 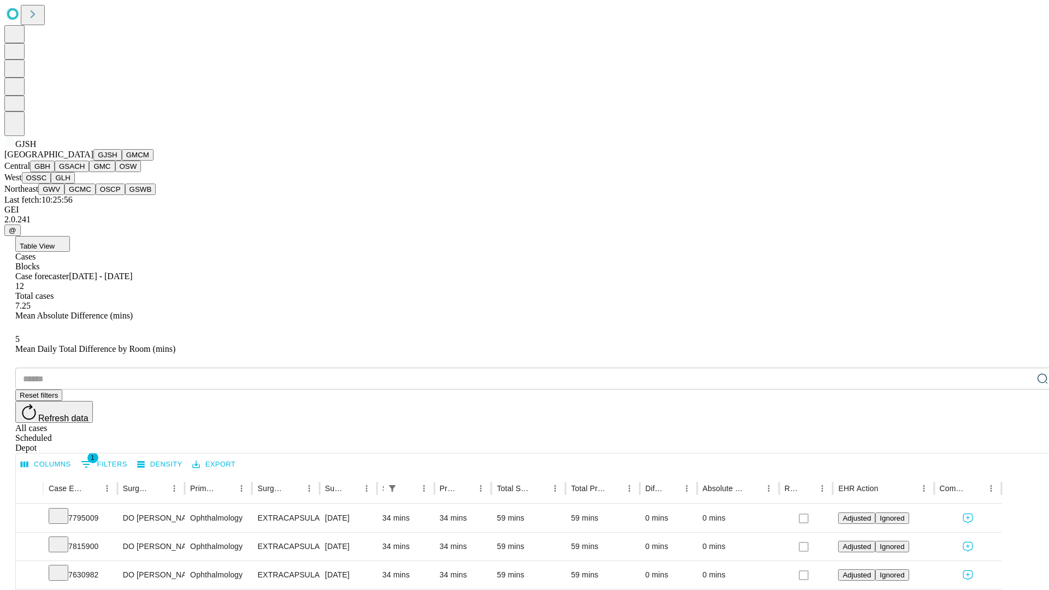 I want to click on div: Absolute Difference, so click(x=724, y=489).